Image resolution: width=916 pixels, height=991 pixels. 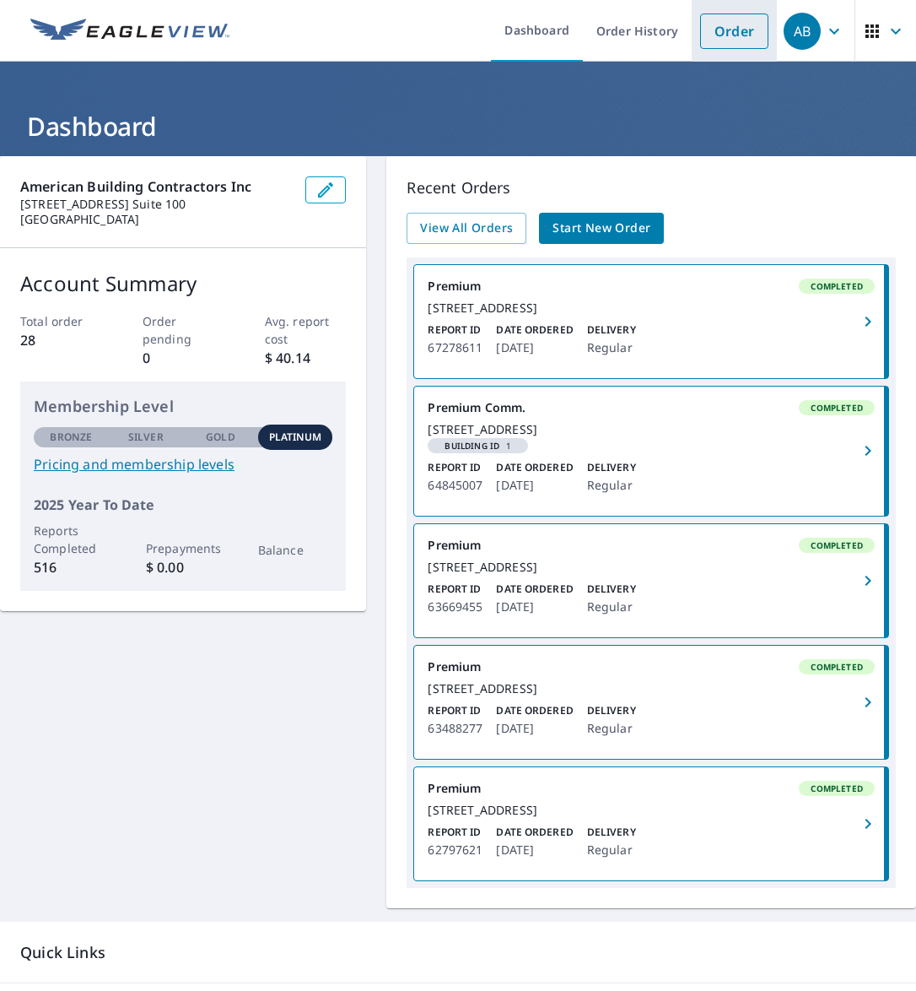 I want to click on p: Platinum, so click(x=295, y=437).